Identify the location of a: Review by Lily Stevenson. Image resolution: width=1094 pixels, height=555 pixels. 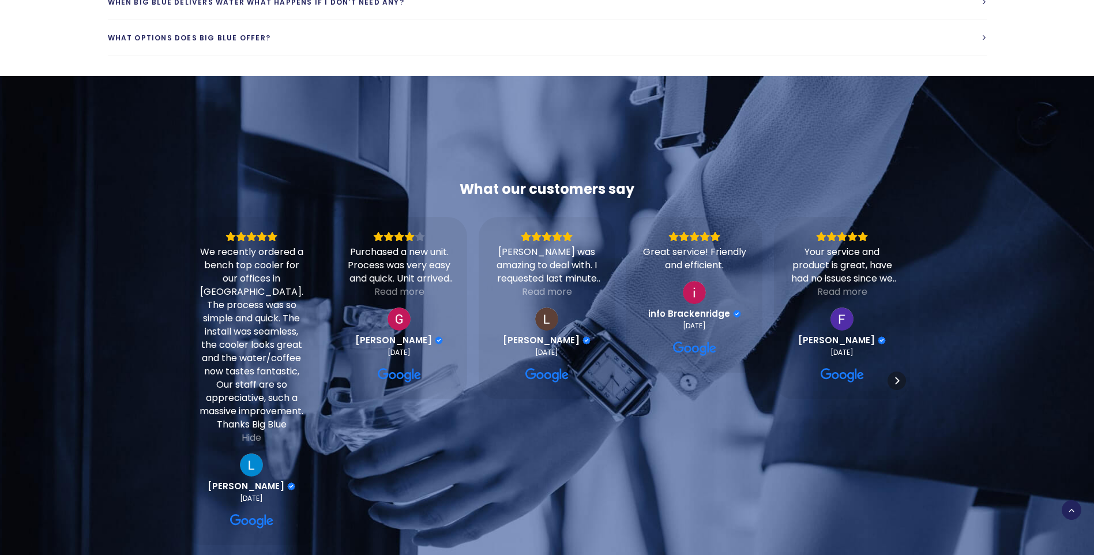
(547, 340).